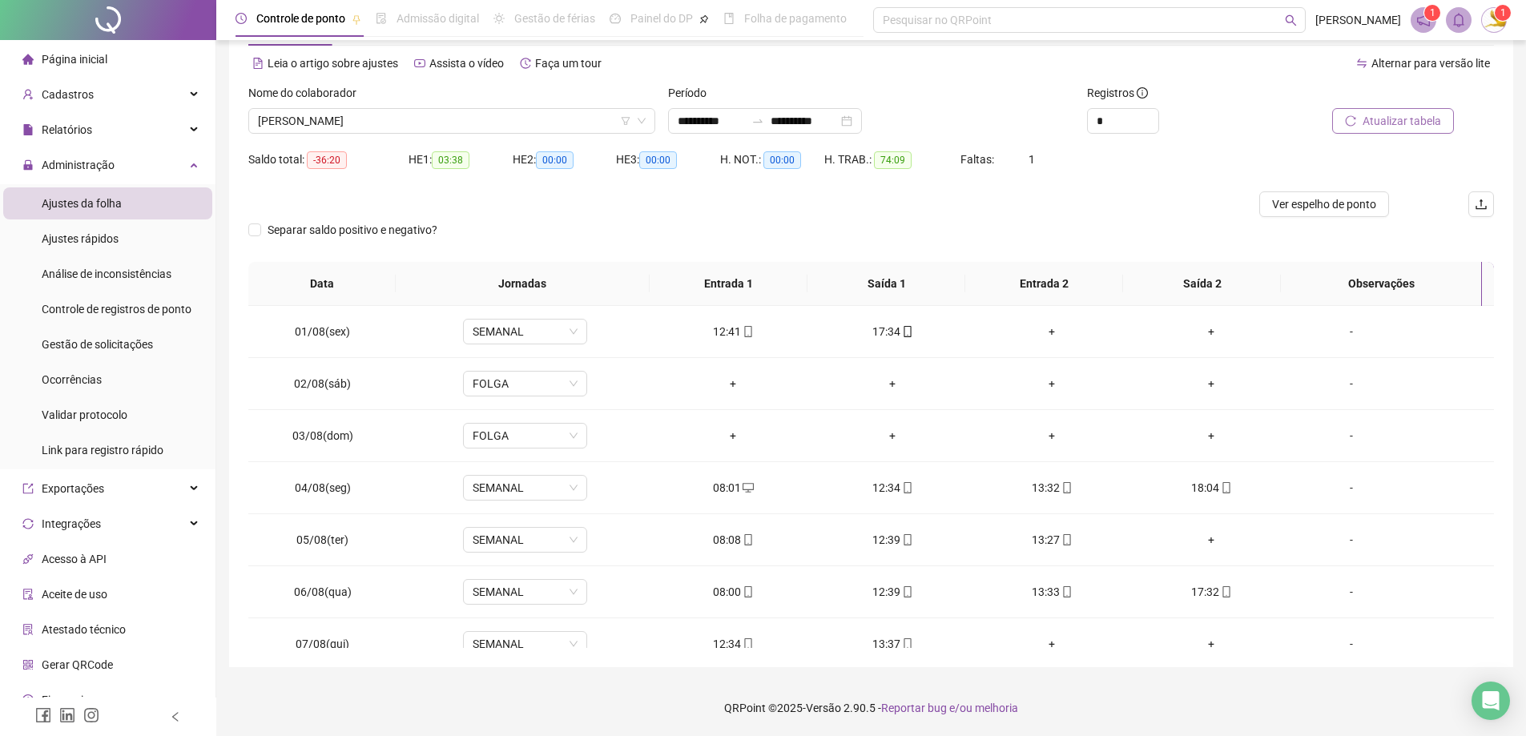  Describe the element at coordinates (1202, 284) in the screenshot. I see `th: Saída 2` at that location.